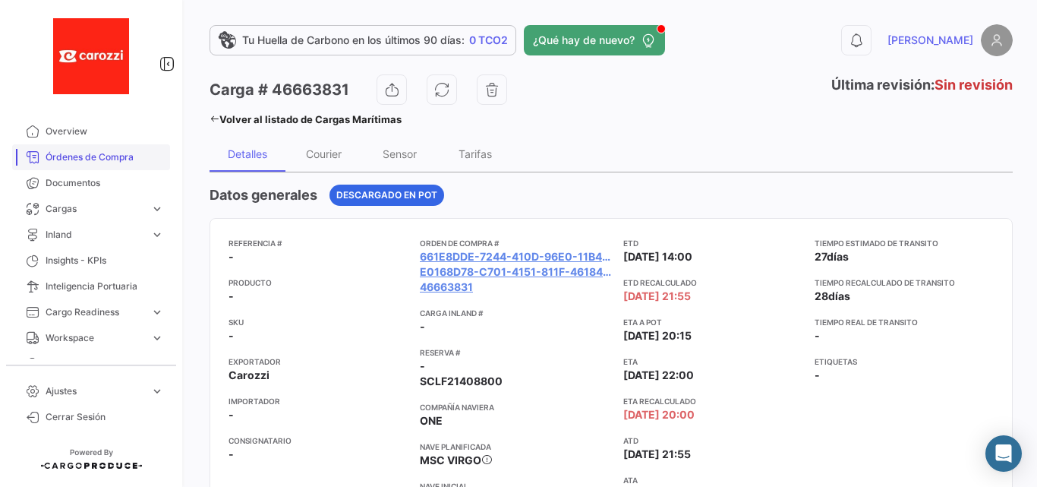 This screenshot has height=487, width=1037. I want to click on span: ONE, so click(431, 421).